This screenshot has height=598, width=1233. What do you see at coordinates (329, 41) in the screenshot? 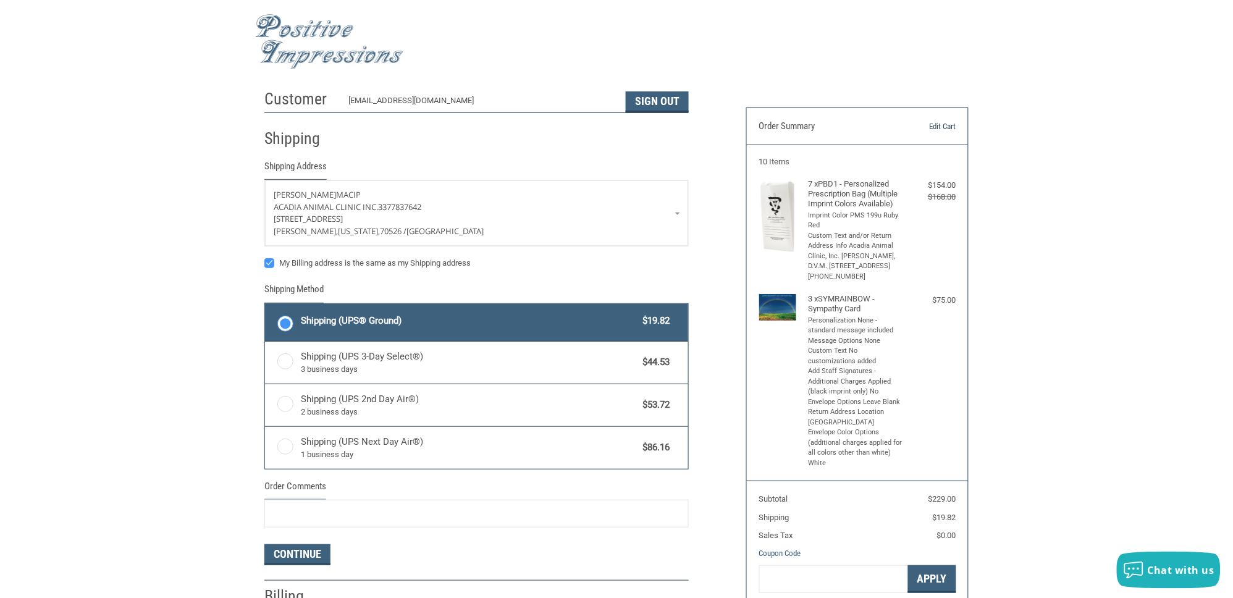
I see `a: Positive Impressions` at bounding box center [329, 41].